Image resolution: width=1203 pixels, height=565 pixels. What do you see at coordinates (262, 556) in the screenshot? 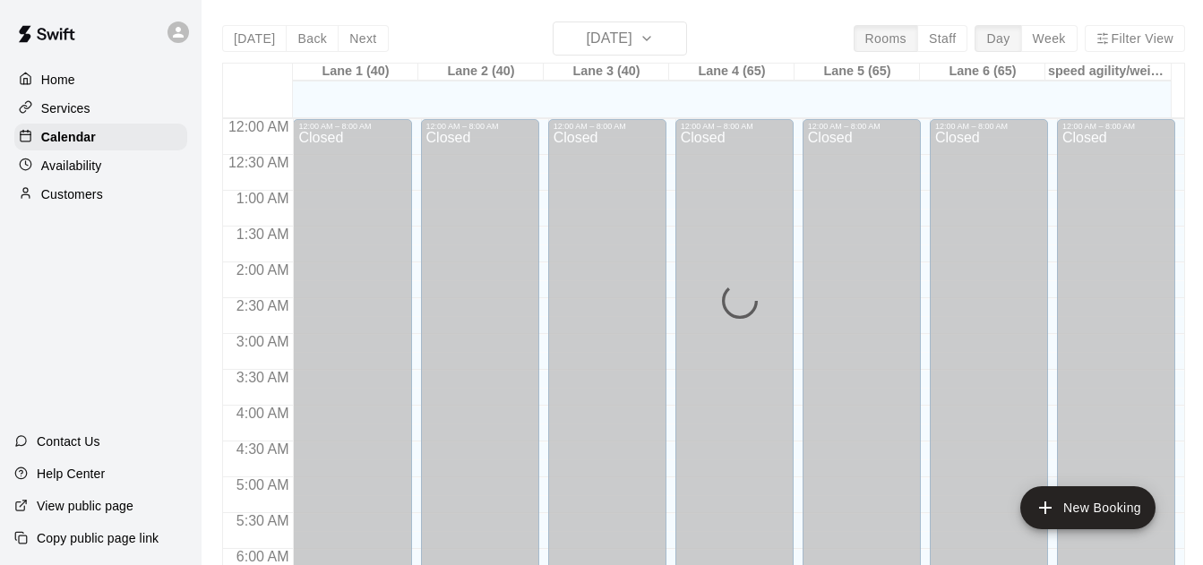
I see `span: 6:00 AM` at bounding box center [262, 556].